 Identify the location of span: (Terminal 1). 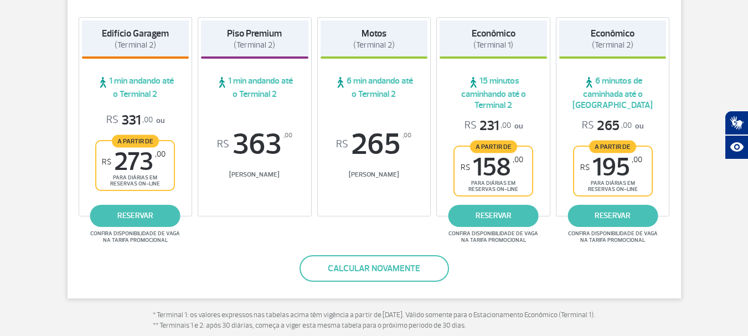
(493, 45).